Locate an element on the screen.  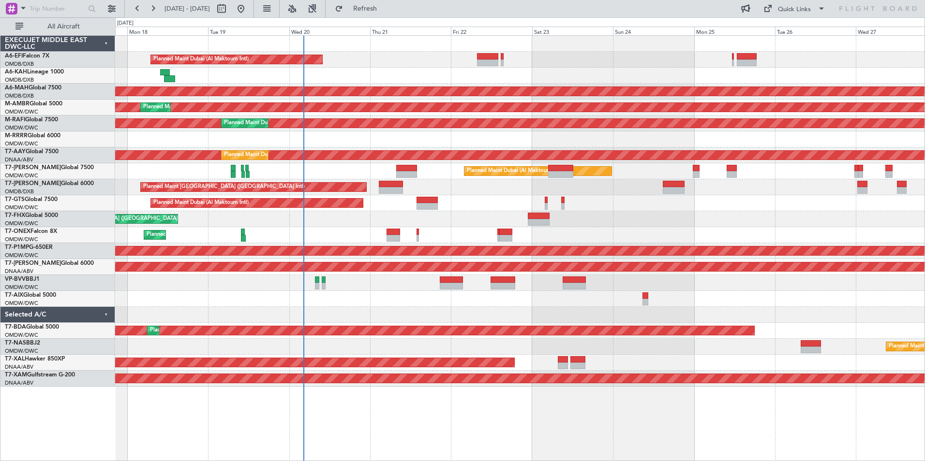
span: T7-XAM is located at coordinates (16, 375).